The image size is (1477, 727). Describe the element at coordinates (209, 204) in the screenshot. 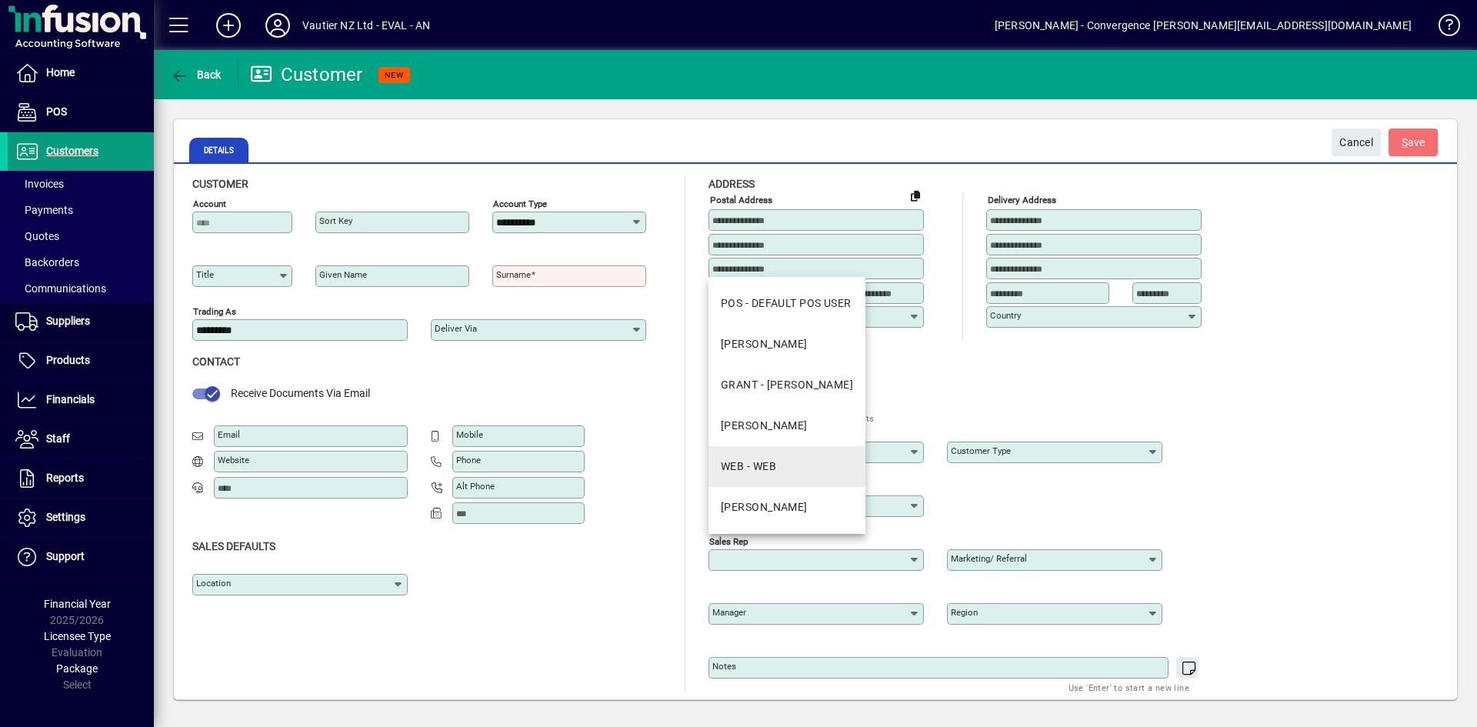

I see `mat-label: Account` at that location.